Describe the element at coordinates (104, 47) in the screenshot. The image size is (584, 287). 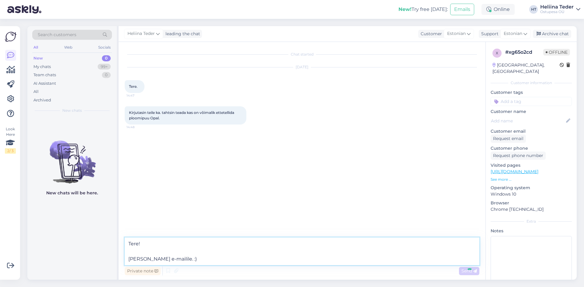
I see `div: Socials` at that location.